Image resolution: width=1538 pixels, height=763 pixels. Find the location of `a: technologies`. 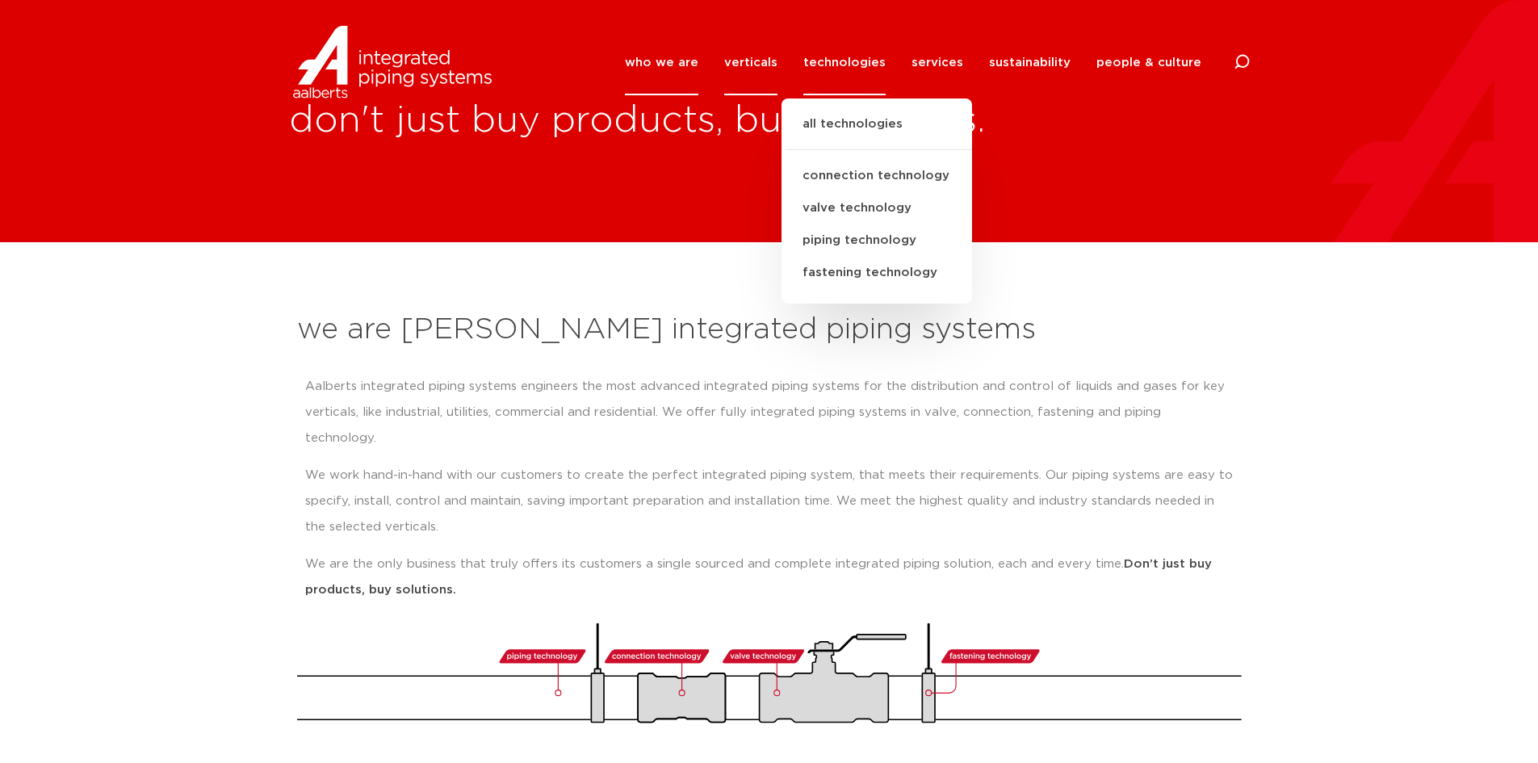

a: technologies is located at coordinates (844, 62).